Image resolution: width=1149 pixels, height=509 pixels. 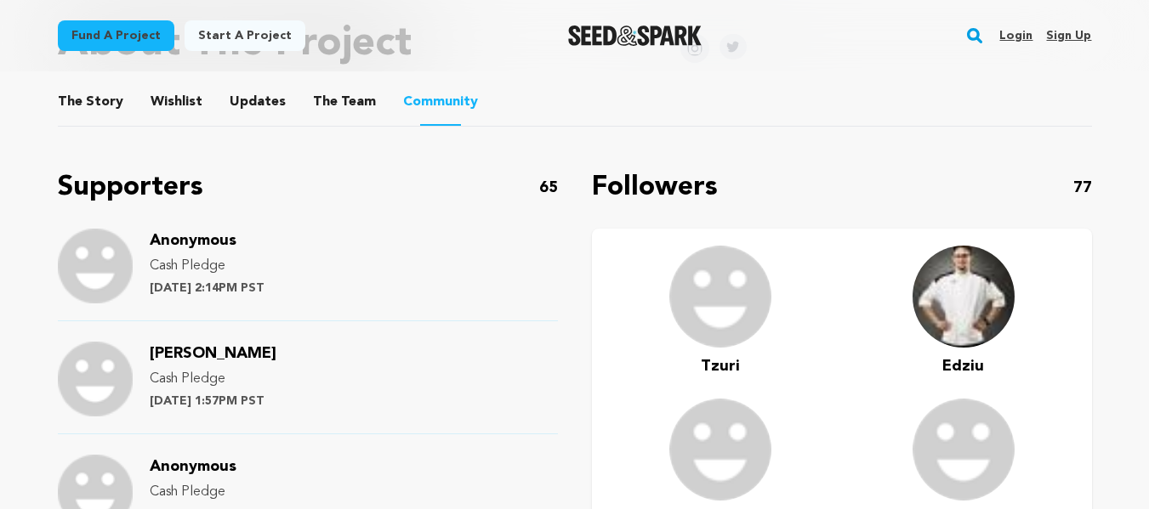 I want to click on span: Tzuri, so click(x=720, y=366).